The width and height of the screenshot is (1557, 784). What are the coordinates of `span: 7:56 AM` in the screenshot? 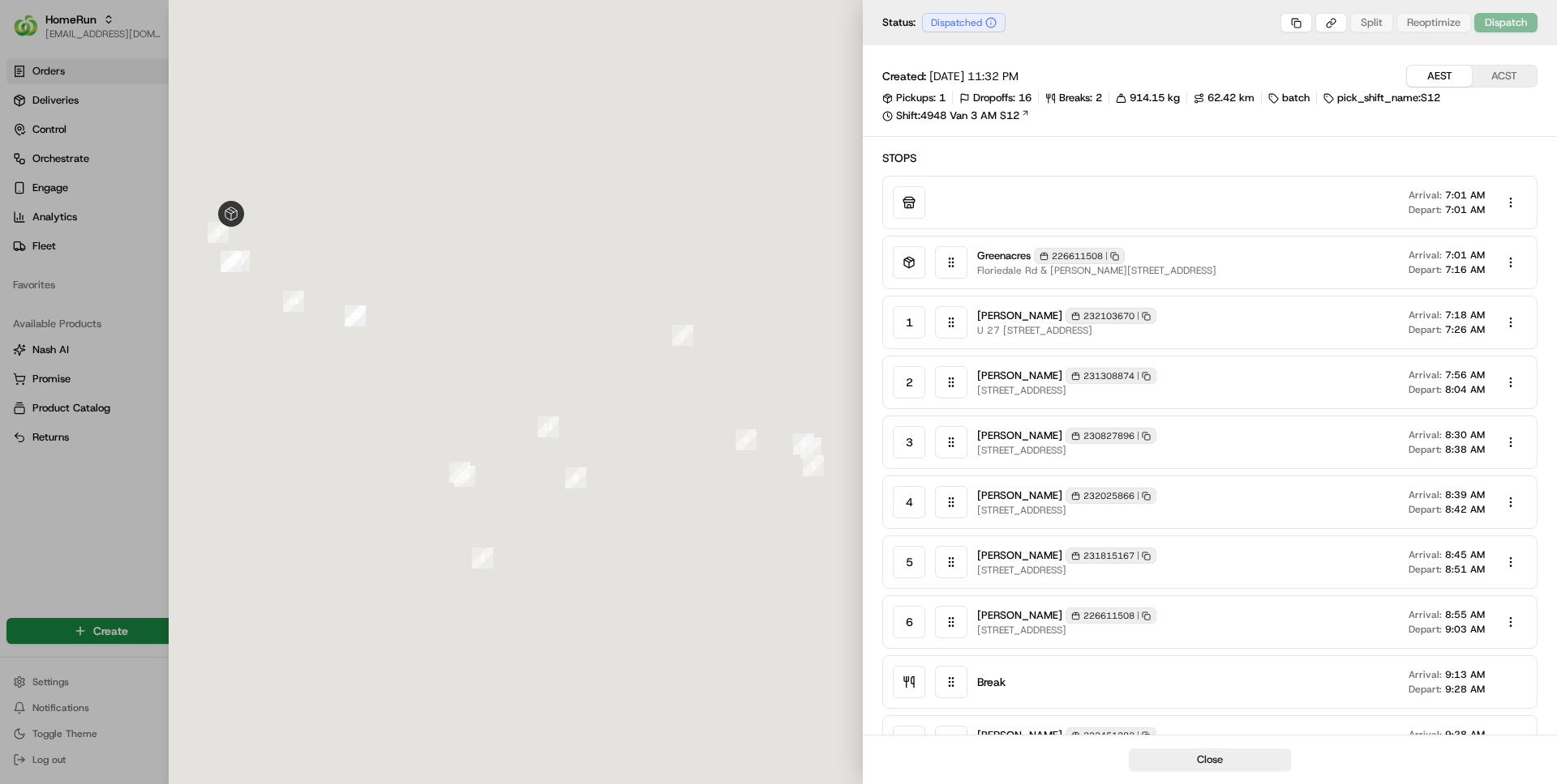 It's located at (1464, 376).